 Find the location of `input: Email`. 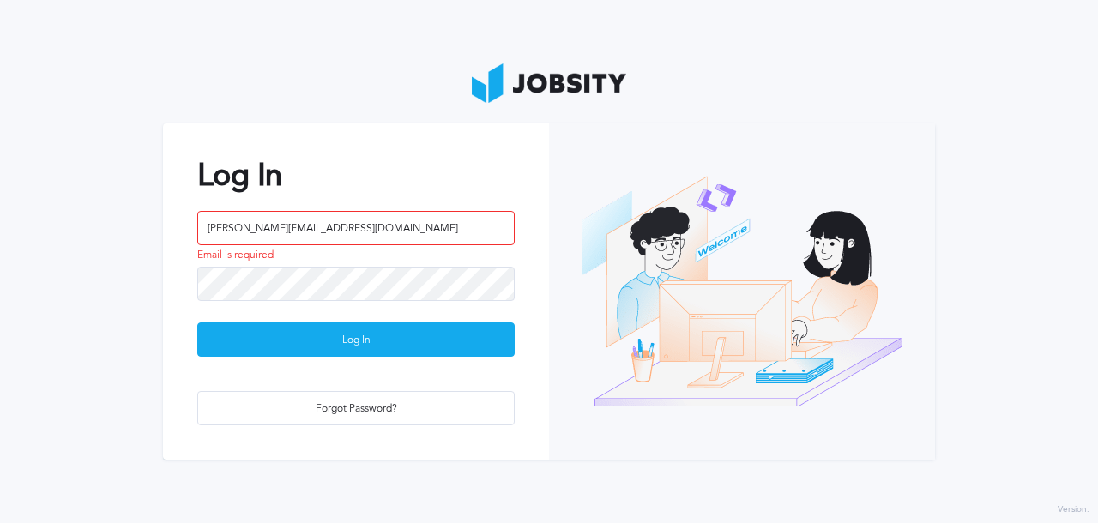

input: Email is located at coordinates (356, 228).